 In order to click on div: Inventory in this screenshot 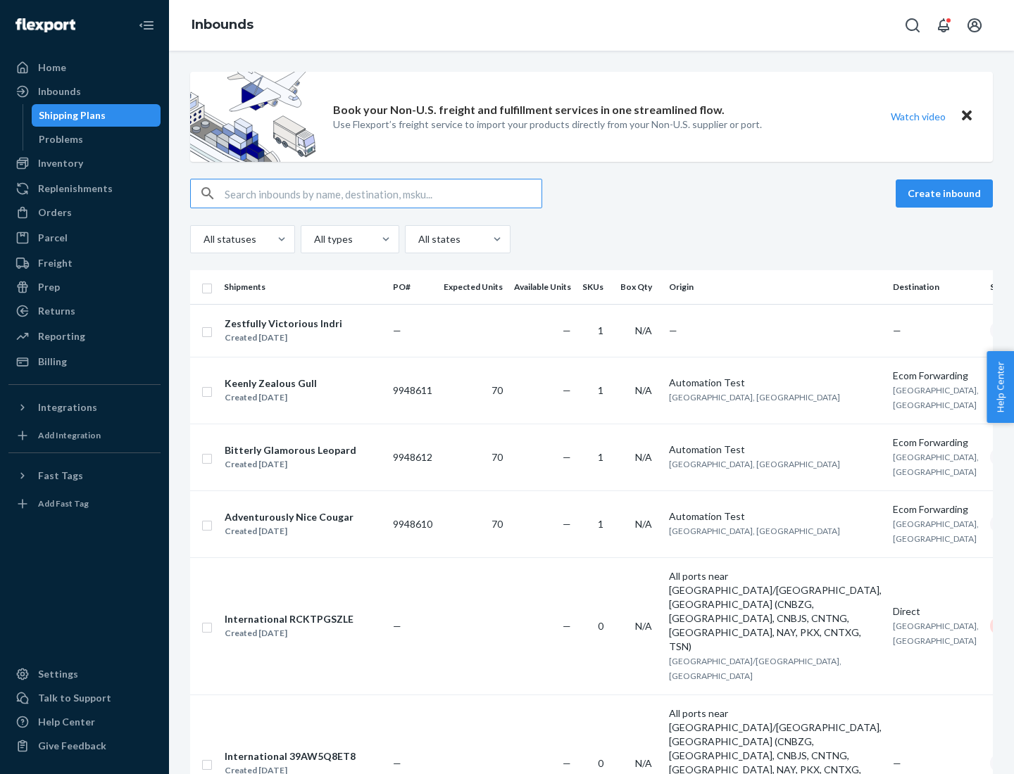, I will do `click(61, 163)`.